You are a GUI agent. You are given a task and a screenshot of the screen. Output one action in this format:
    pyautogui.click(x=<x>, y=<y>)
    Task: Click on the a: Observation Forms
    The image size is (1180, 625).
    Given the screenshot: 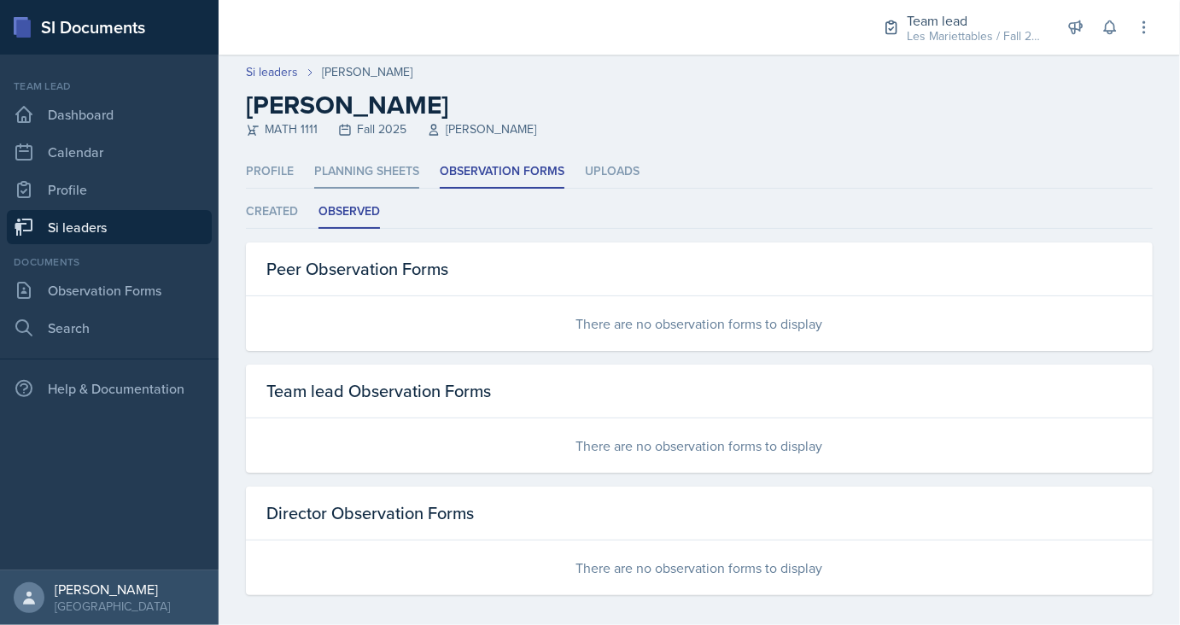 What is the action you would take?
    pyautogui.click(x=109, y=290)
    